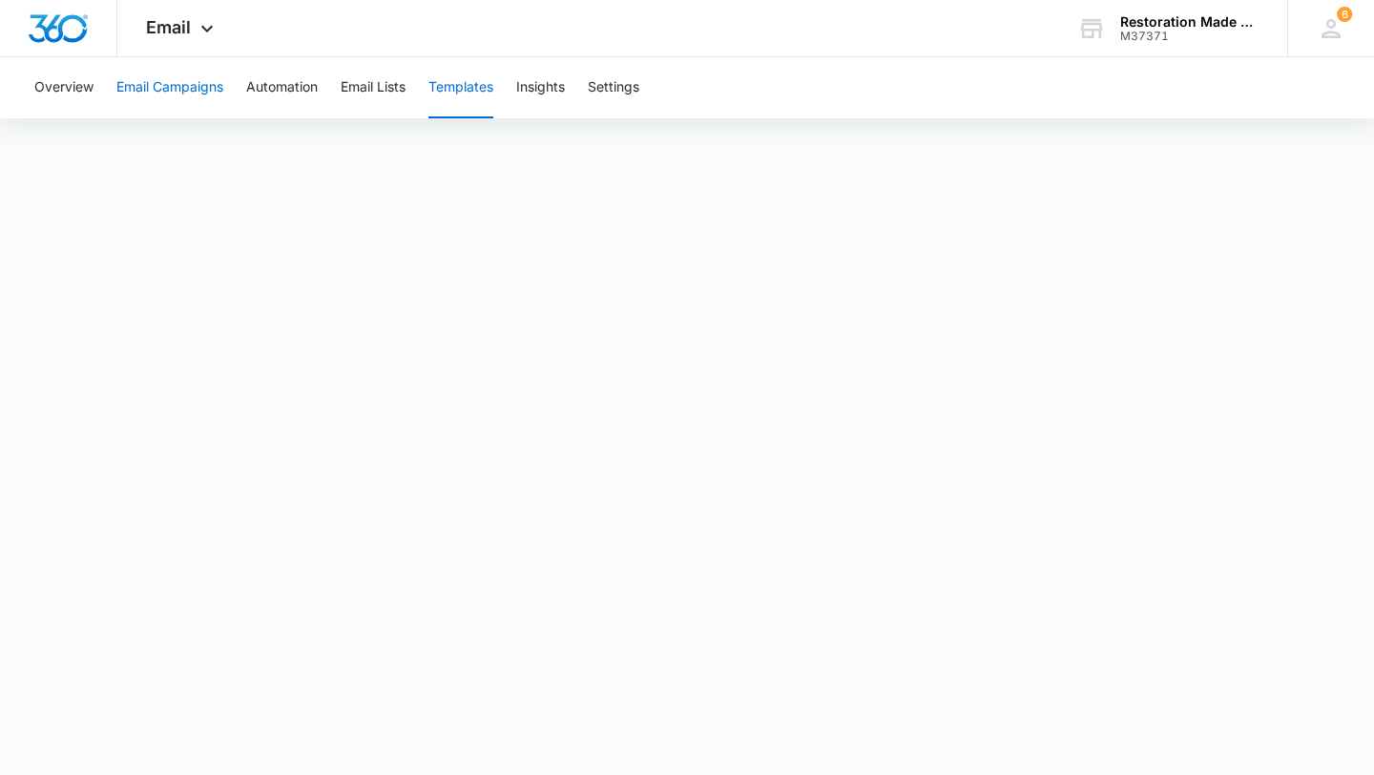 This screenshot has height=775, width=1374. What do you see at coordinates (461, 88) in the screenshot?
I see `button: Templates` at bounding box center [461, 88].